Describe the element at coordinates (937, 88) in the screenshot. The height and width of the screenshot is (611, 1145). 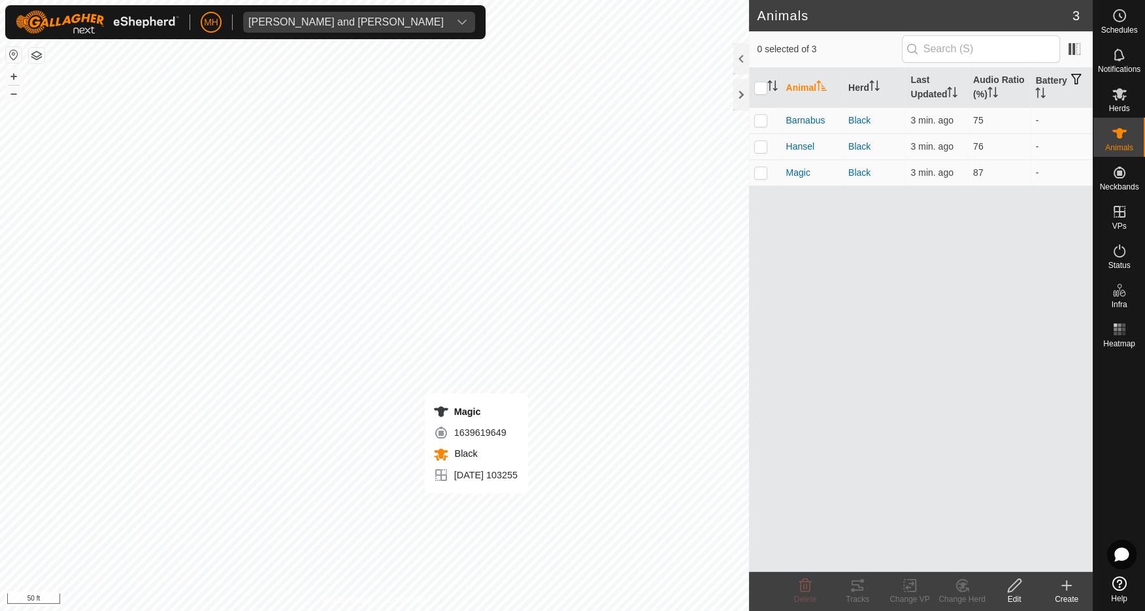
I see `th: Last Updated` at that location.